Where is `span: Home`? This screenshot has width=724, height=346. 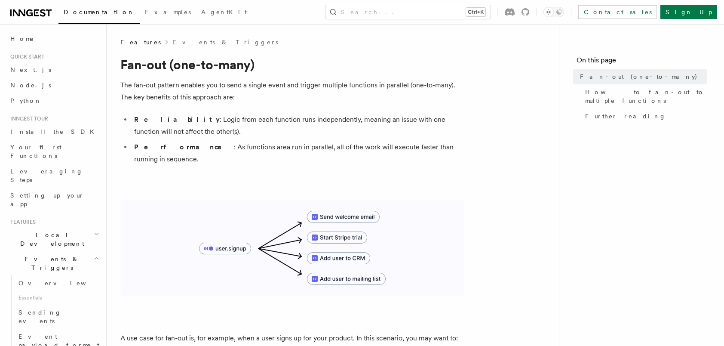 span: Home is located at coordinates (22, 39).